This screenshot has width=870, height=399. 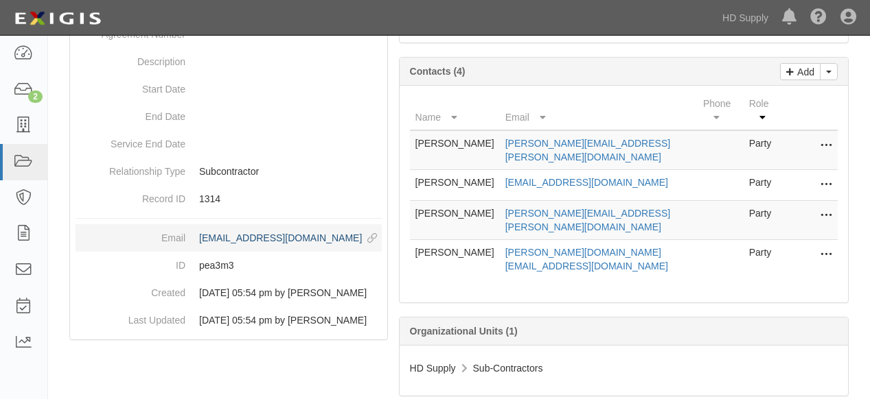 What do you see at coordinates (35, 97) in the screenshot?
I see `div: 2` at bounding box center [35, 97].